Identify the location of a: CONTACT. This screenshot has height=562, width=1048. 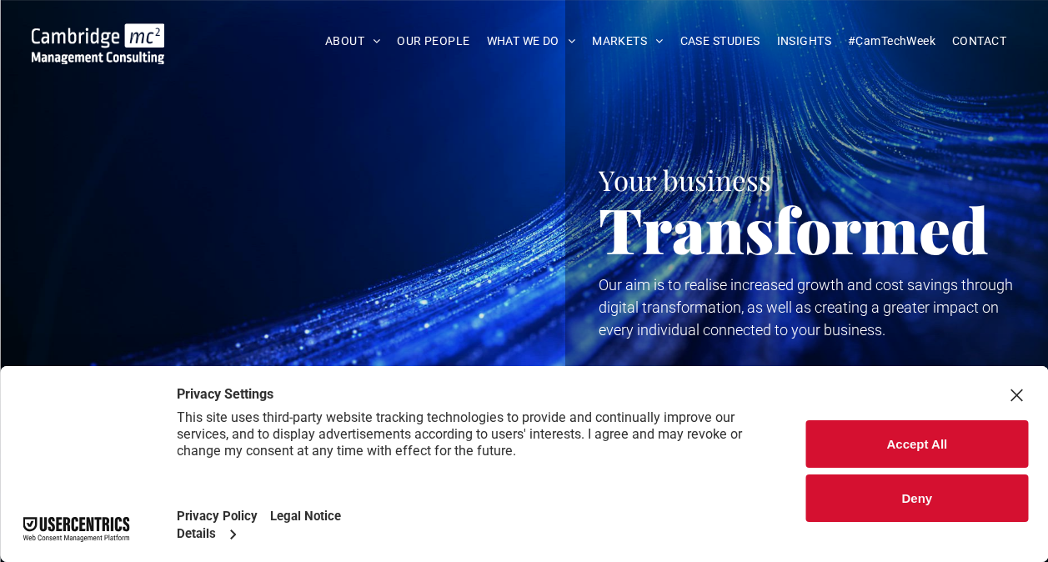
(979, 41).